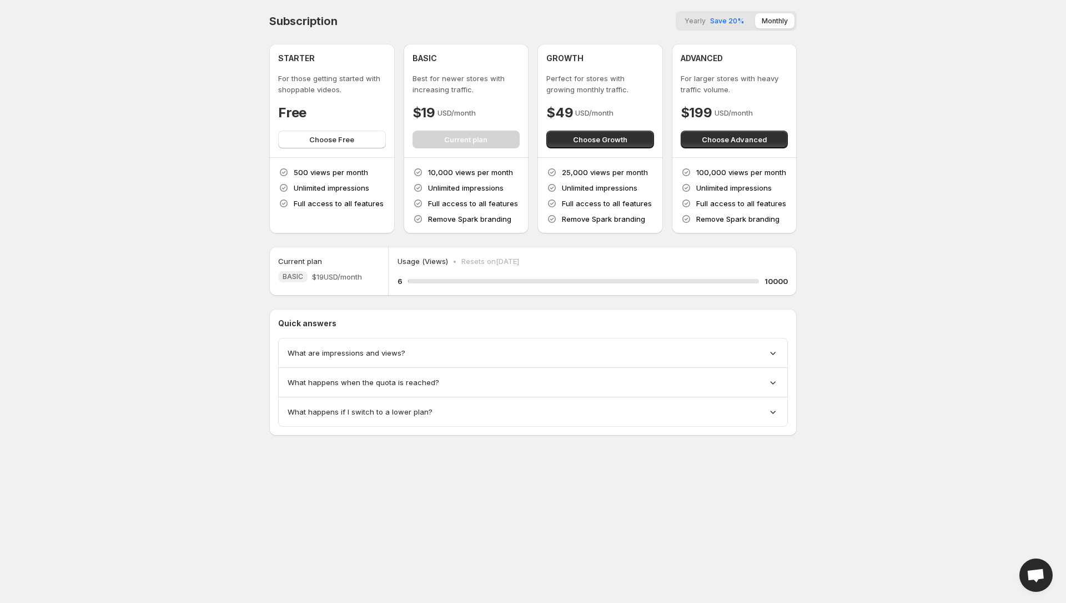 This screenshot has height=603, width=1066. I want to click on h5: 10000, so click(776, 281).